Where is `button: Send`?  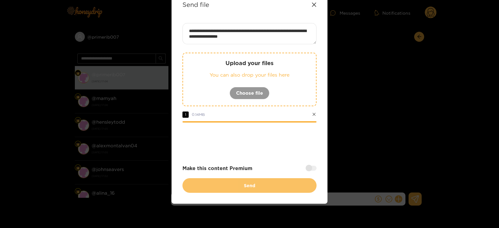 button: Send is located at coordinates (249, 186).